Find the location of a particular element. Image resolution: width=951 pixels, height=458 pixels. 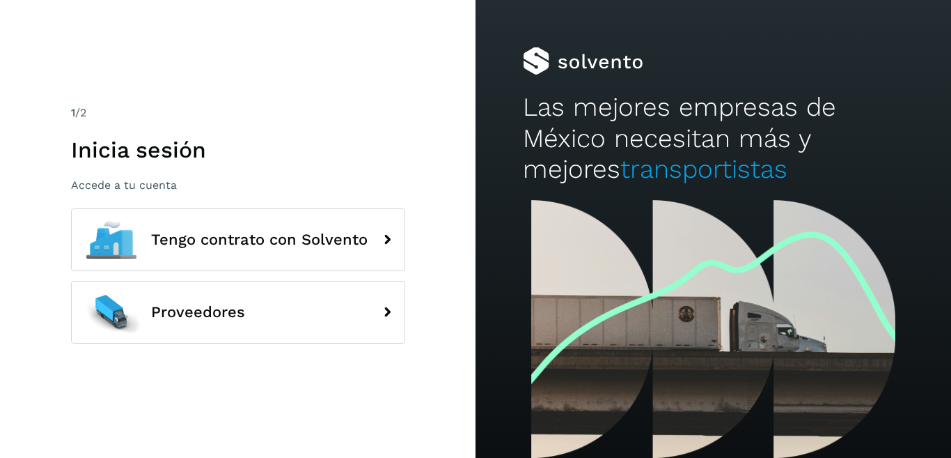

h1: Inicia sesión is located at coordinates (238, 150).